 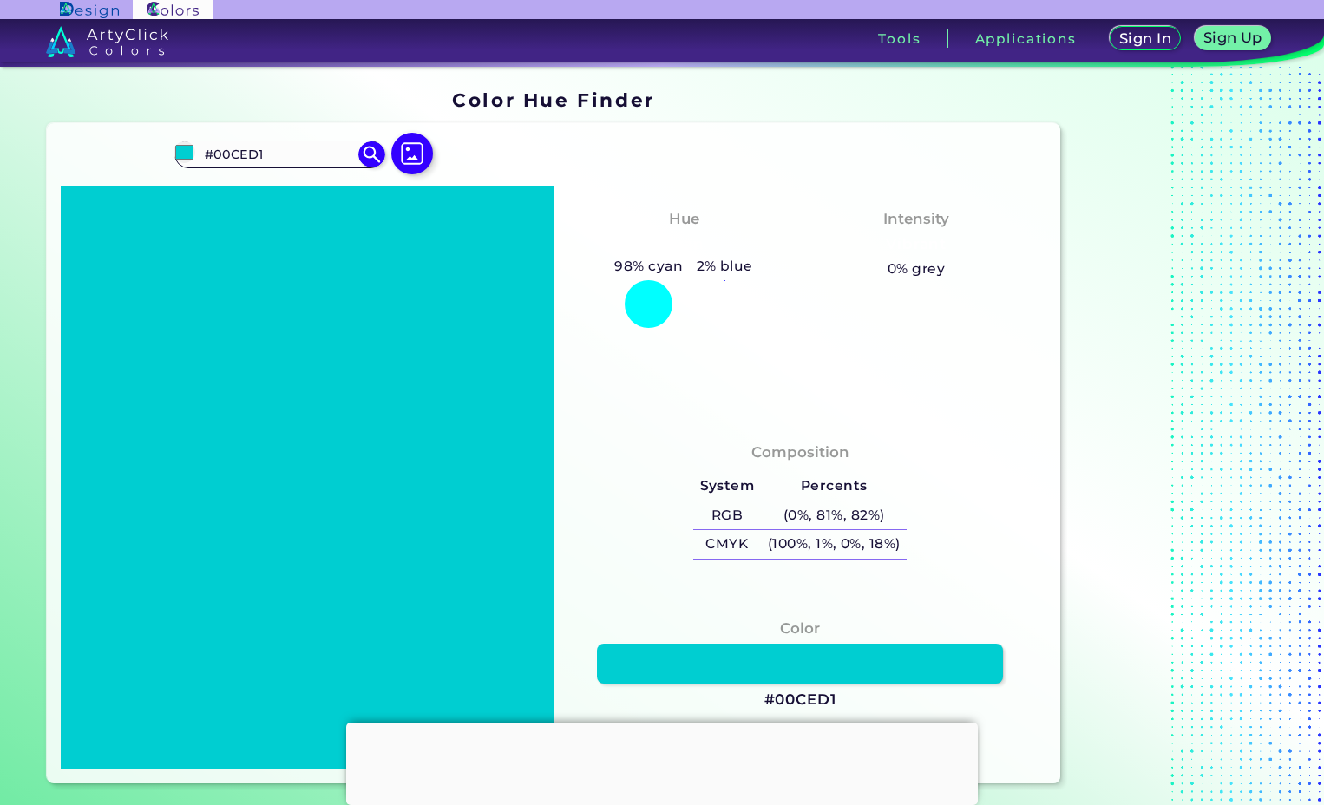 What do you see at coordinates (727, 486) in the screenshot?
I see `h5: System` at bounding box center [727, 486].